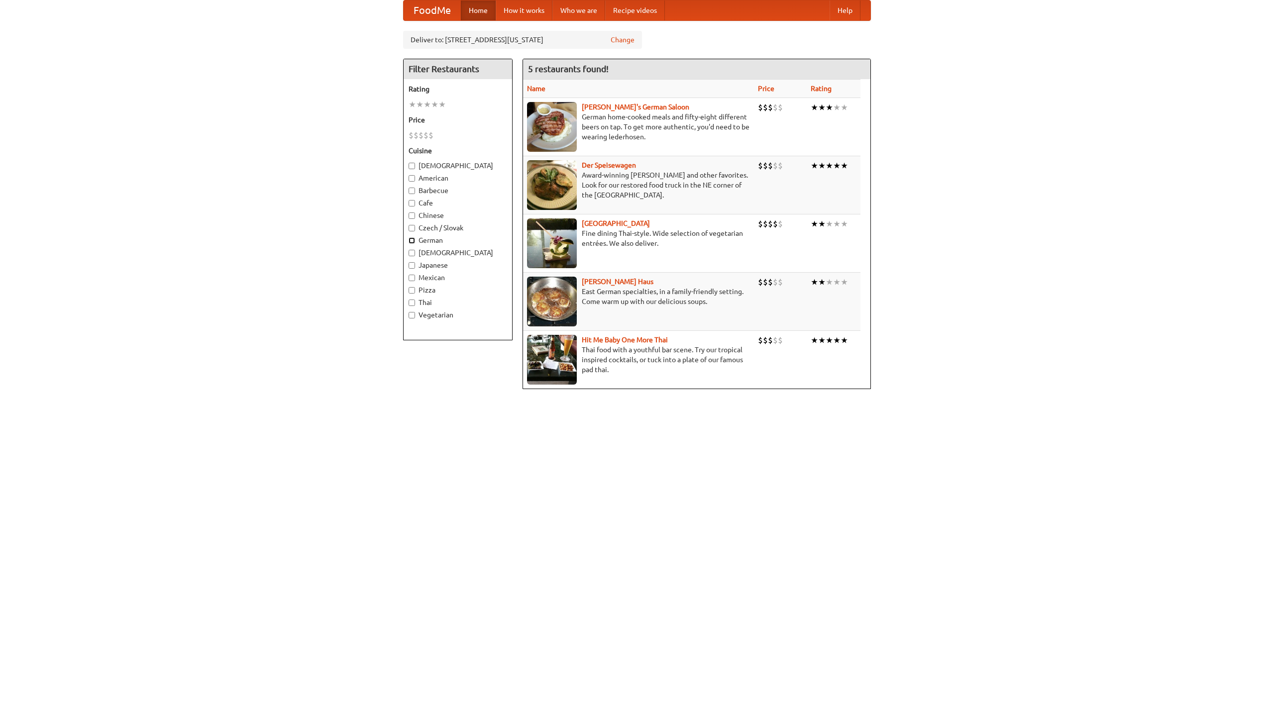 The image size is (1274, 704). I want to click on p: Fine dining Thai-style. Wide selection of vegetarian entrées. We also deliver., so click(639, 238).